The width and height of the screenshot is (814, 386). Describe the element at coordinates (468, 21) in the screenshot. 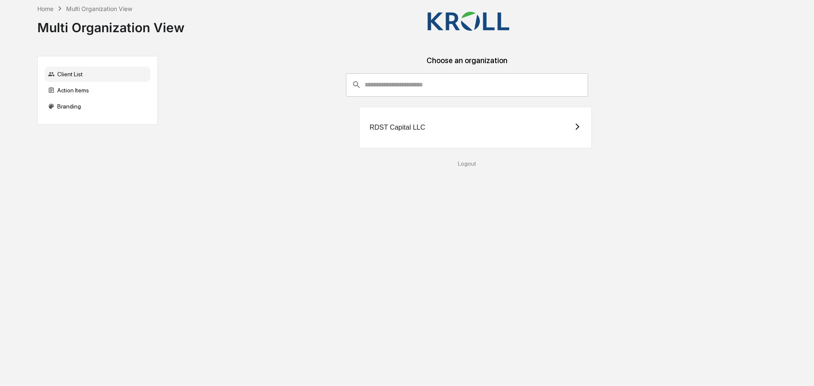

I see `img: Kroll` at that location.